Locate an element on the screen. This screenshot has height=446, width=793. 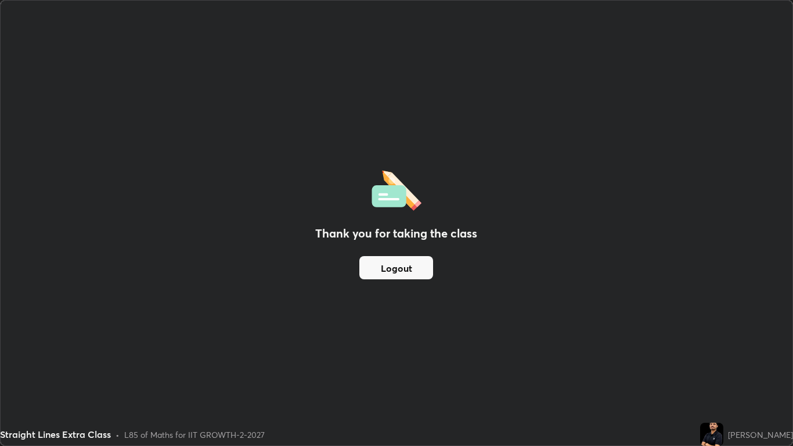
img: 735308238763499f9048cdecfa3c01cf.jpg is located at coordinates (711, 434).